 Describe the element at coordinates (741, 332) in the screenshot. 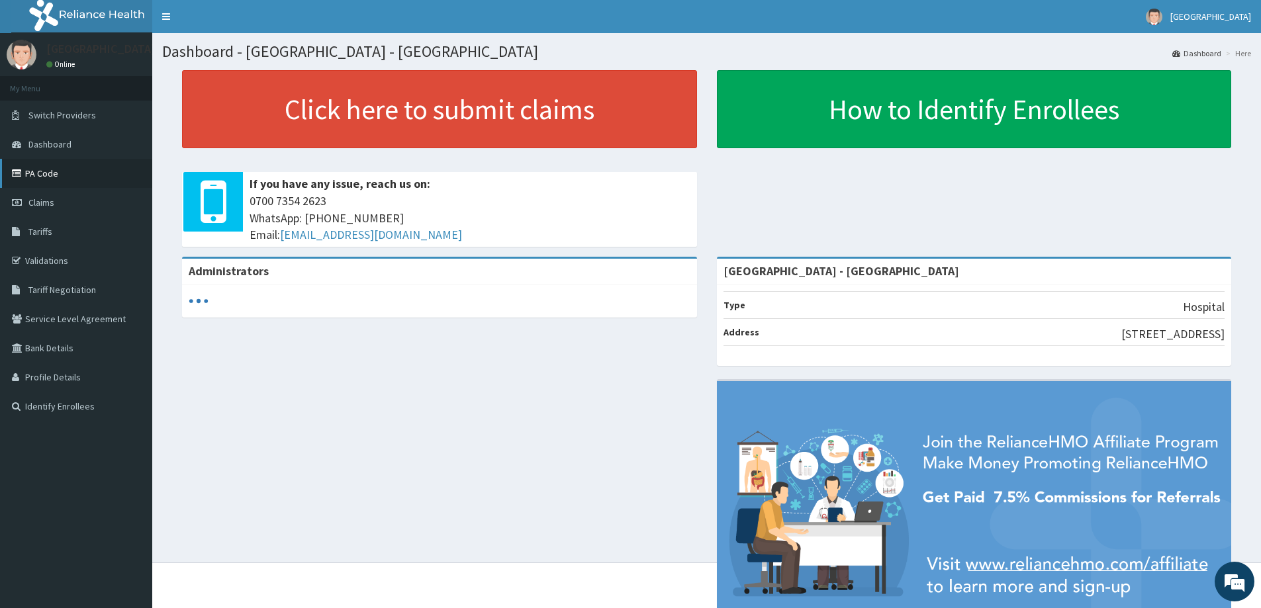

I see `b: Address` at that location.